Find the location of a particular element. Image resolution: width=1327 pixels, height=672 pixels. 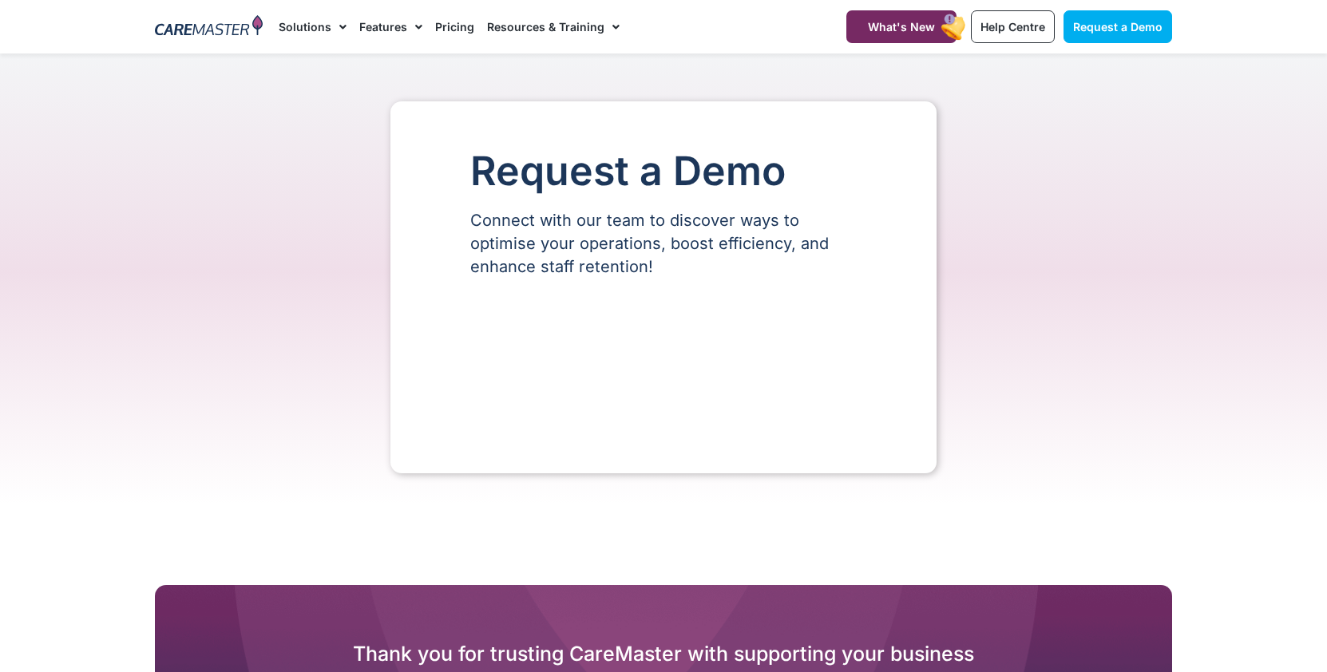

h2: Thank you for trusting CareMaster with supporting your business is located at coordinates (664, 654).